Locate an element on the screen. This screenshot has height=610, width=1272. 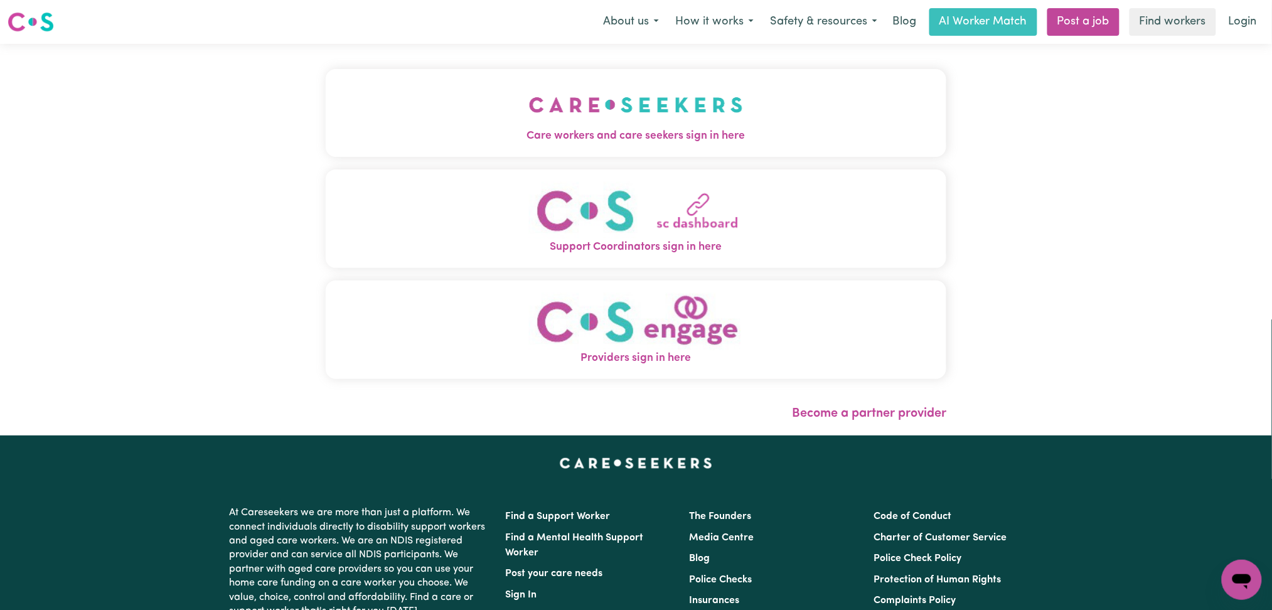
a: Find workers is located at coordinates (1173, 22).